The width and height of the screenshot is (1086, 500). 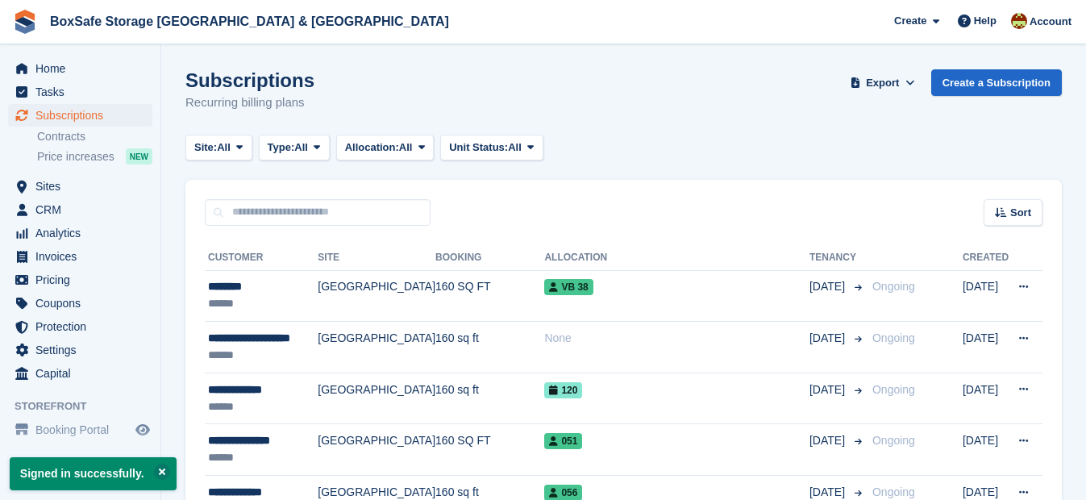 What do you see at coordinates (84, 115) in the screenshot?
I see `span: Subscriptions` at bounding box center [84, 115].